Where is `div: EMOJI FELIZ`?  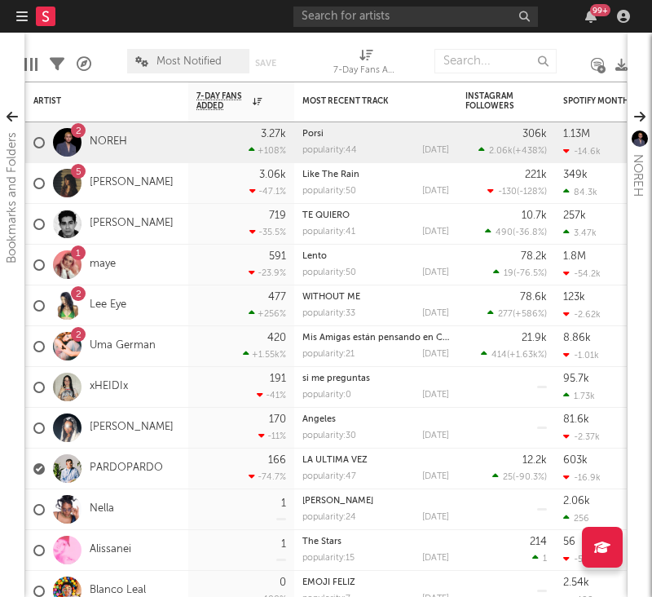
div: EMOJI FELIZ is located at coordinates (376, 582).